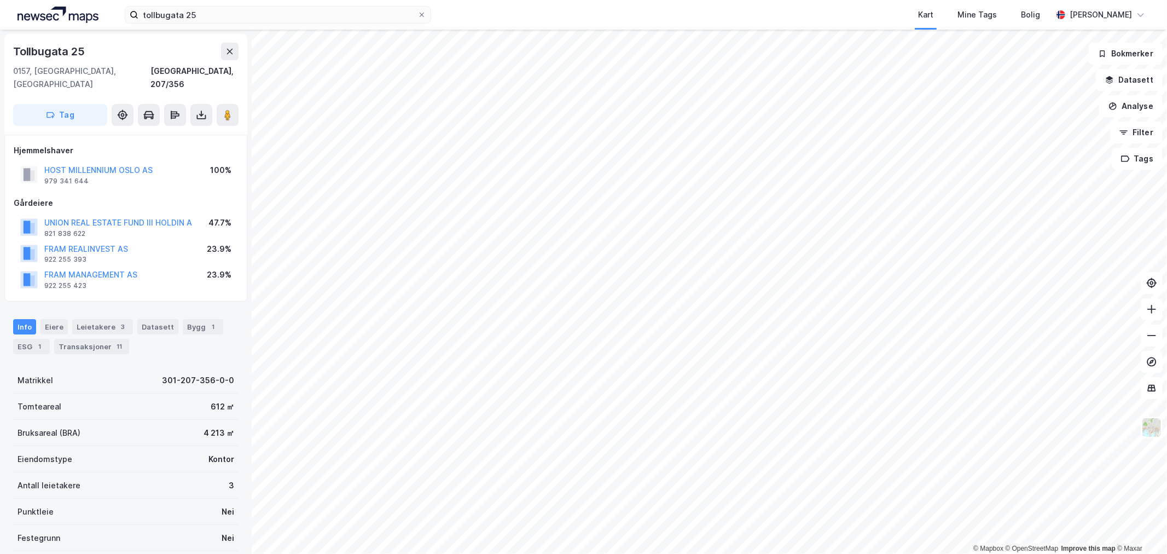 This screenshot has width=1167, height=554. Describe the element at coordinates (220, 170) in the screenshot. I see `div: 100%` at that location.